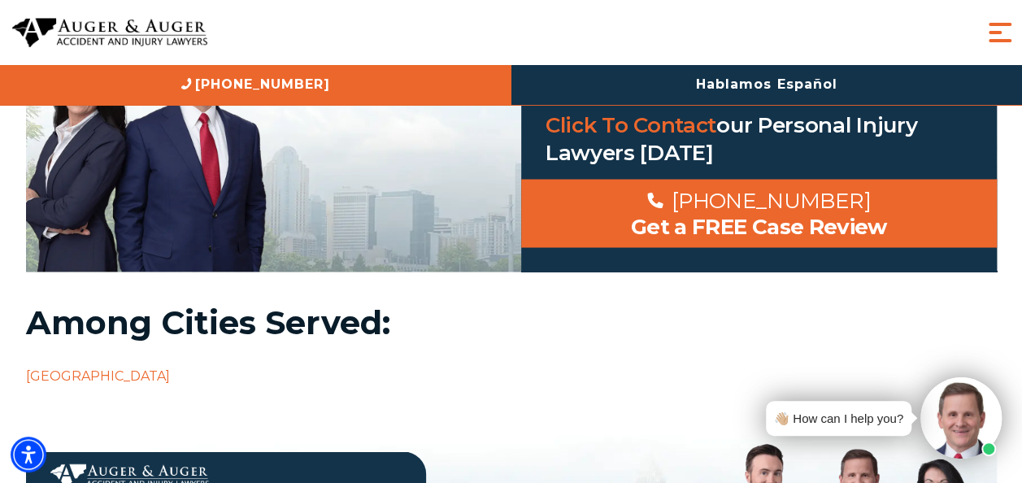  I want to click on div: Accessibility Menu, so click(28, 455).